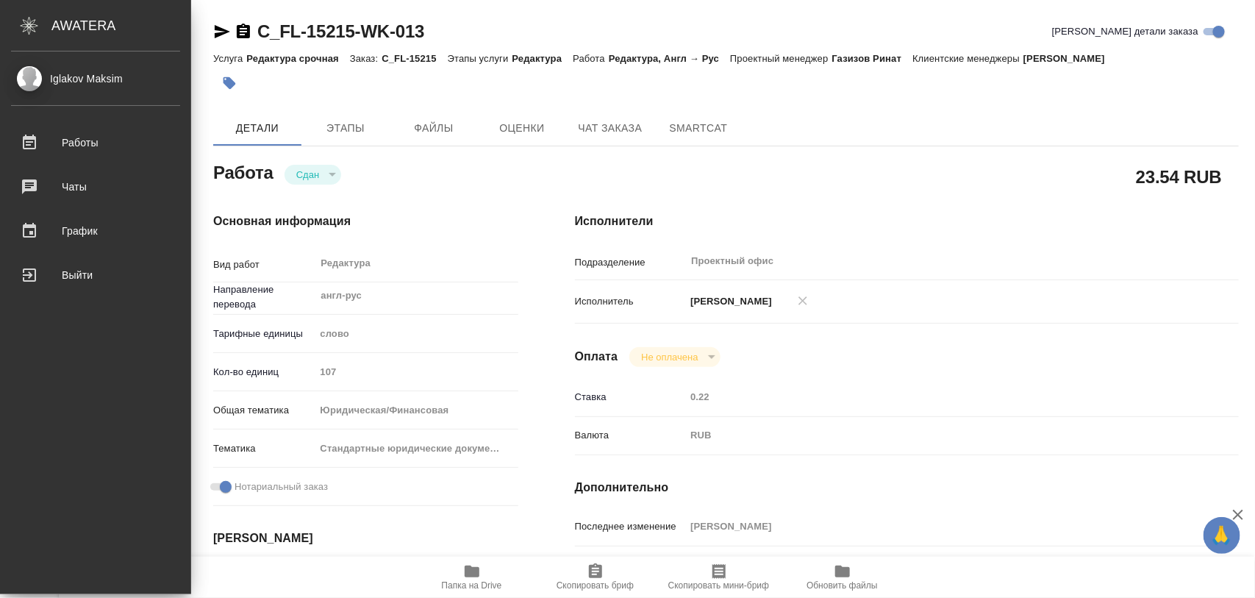  What do you see at coordinates (264, 448) in the screenshot?
I see `p: Тематика` at bounding box center [264, 448].